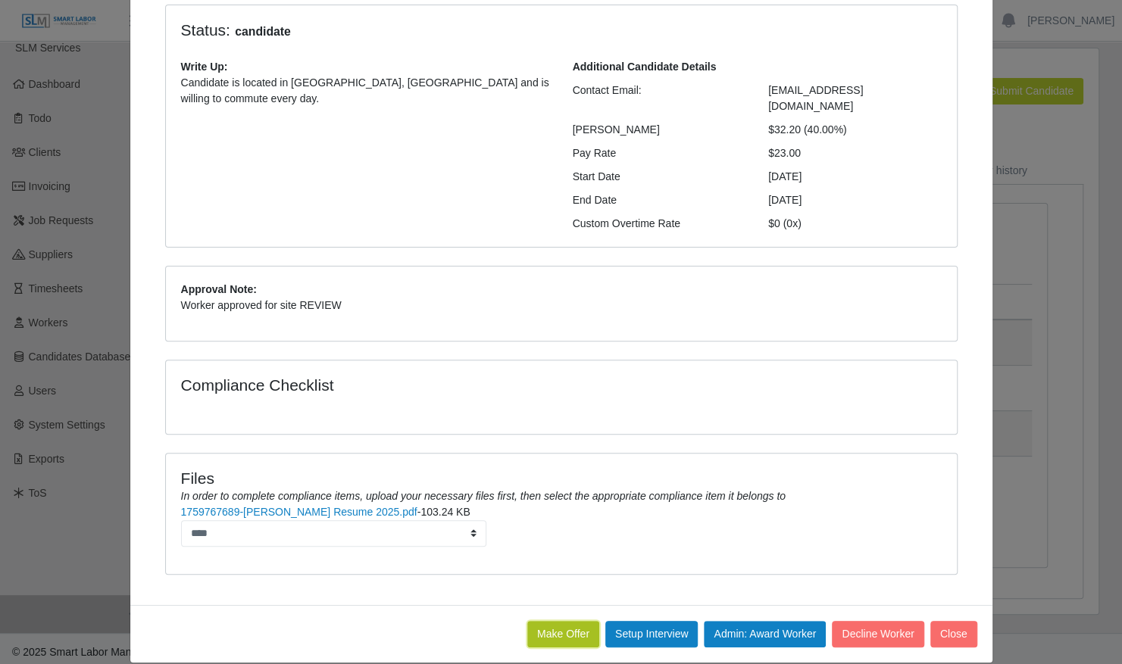 This screenshot has width=1122, height=664. What do you see at coordinates (205, 67) in the screenshot?
I see `b: Write Up:` at bounding box center [205, 67].